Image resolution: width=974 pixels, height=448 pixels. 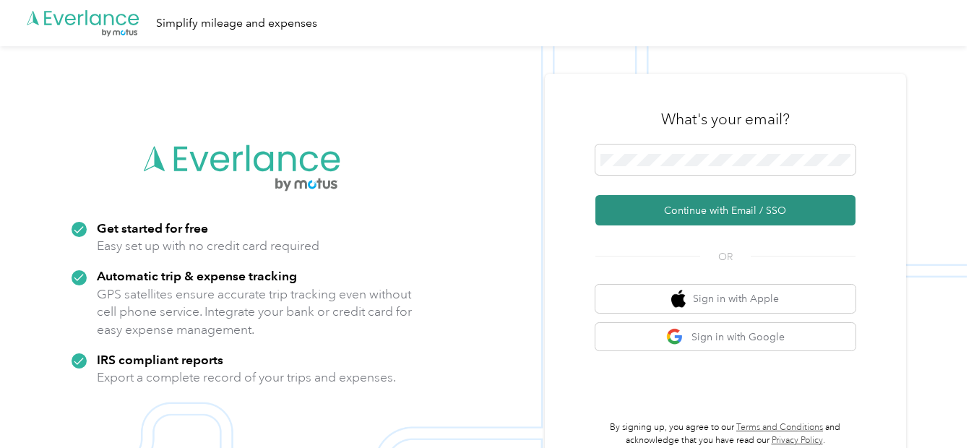 What do you see at coordinates (152, 228) in the screenshot?
I see `strong: Get started for free` at bounding box center [152, 228].